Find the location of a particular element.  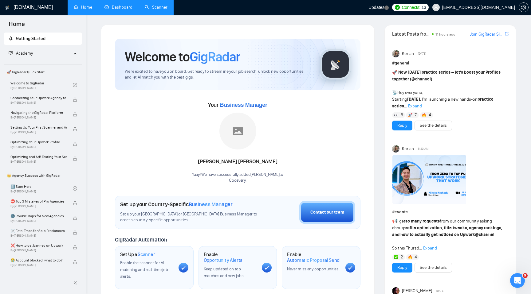

button: go back is located at coordinates (10, 8).